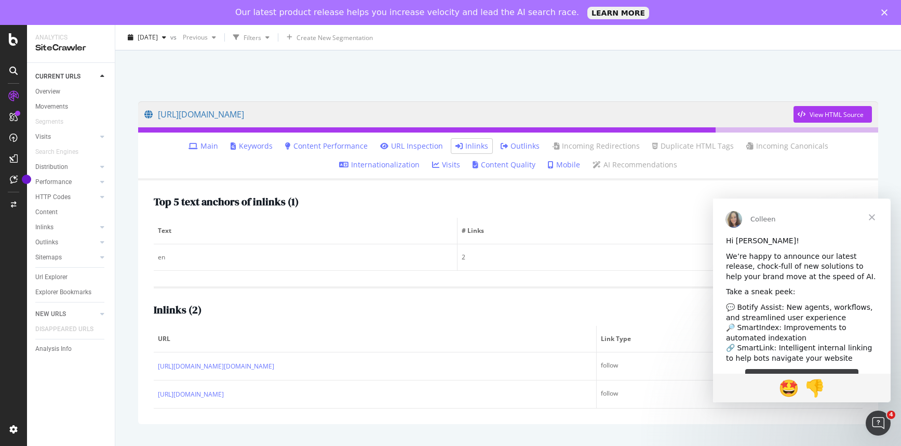  I want to click on a: Content Quality, so click(504, 165).